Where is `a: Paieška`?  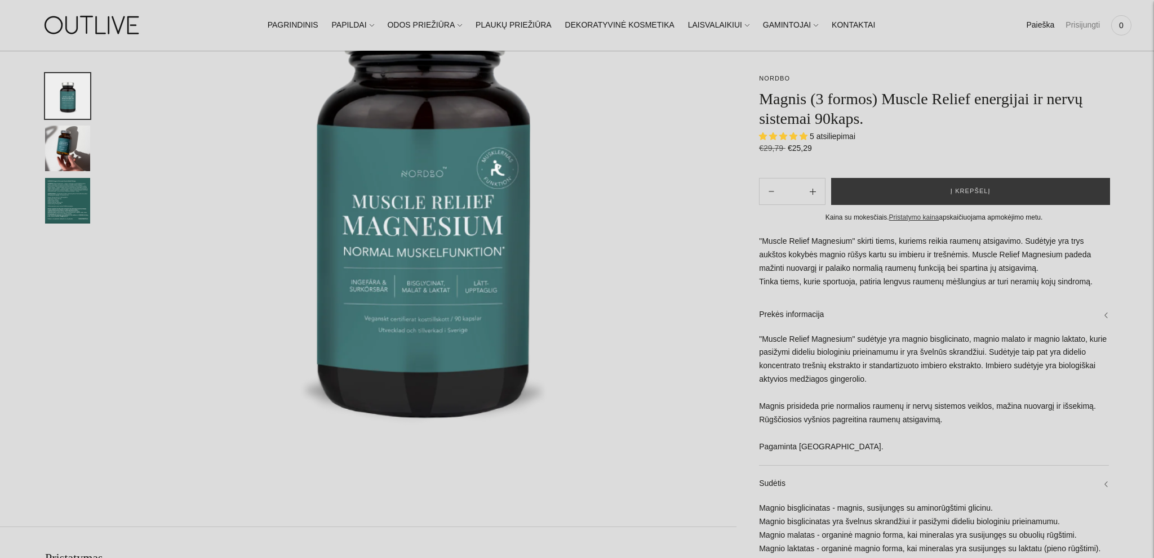
a: Paieška is located at coordinates (1040, 25).